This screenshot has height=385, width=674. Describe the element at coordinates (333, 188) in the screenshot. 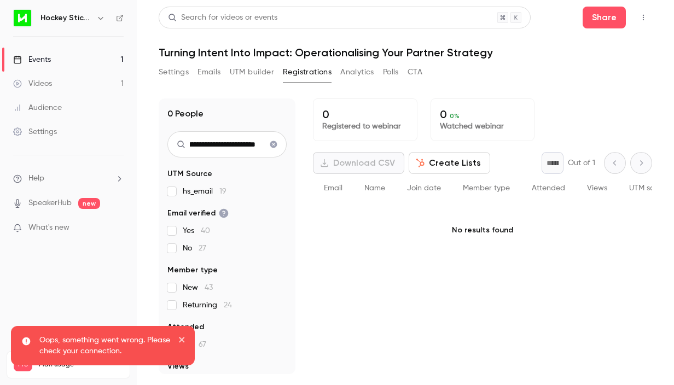

I see `span: Email` at that location.